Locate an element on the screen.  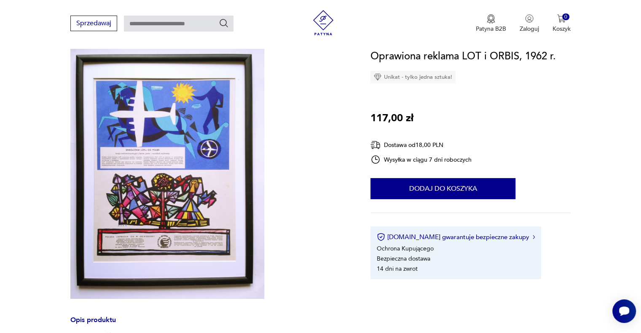
div: Unikat - tylko jedna sztuka! is located at coordinates (413, 77).